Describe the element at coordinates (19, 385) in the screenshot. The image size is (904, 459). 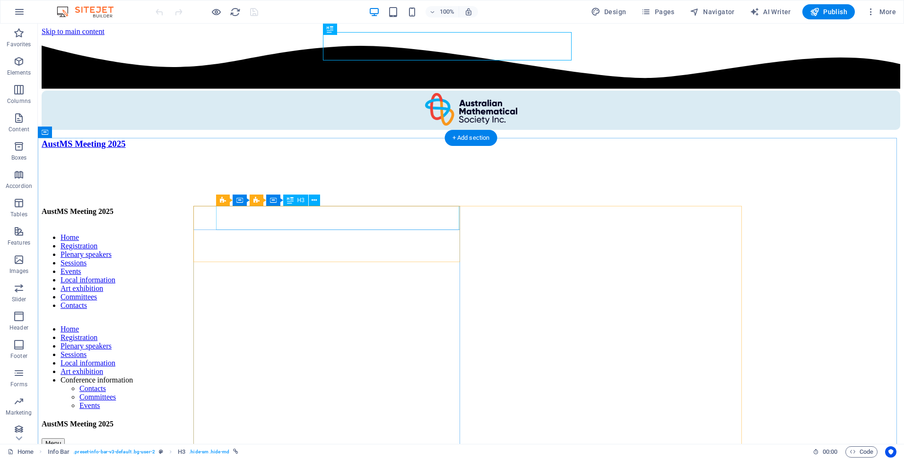
I see `p: Forms` at that location.